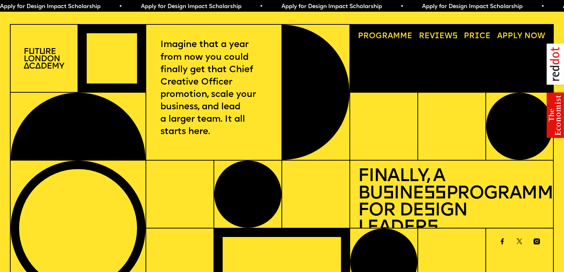 The height and width of the screenshot is (272, 564). I want to click on a: Apply now, so click(521, 36).